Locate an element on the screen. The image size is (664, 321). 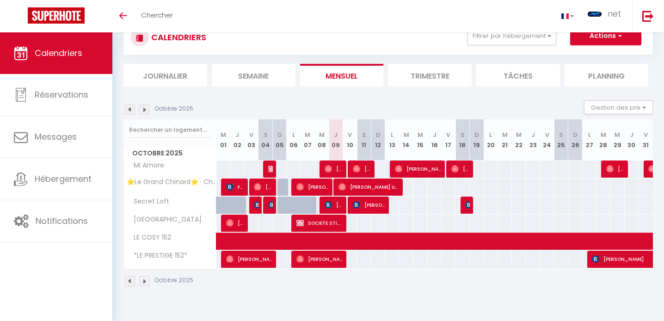
th: 18 is located at coordinates (462, 140).